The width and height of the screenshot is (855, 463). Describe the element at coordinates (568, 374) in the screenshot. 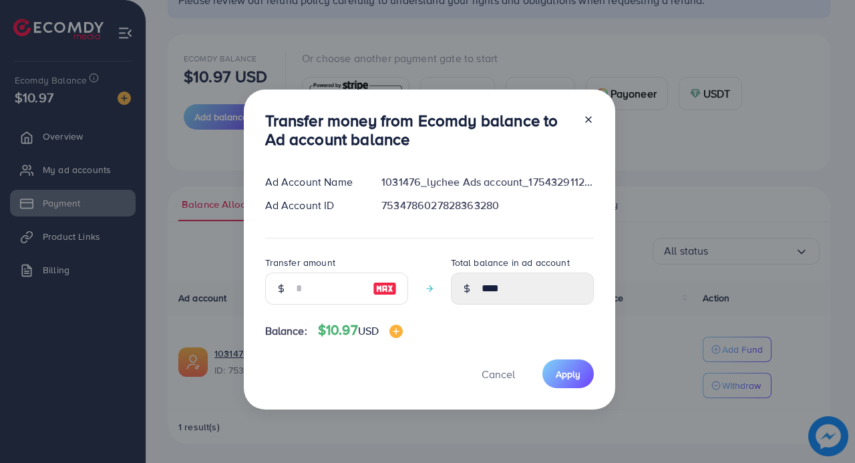

I see `span: Apply` at that location.